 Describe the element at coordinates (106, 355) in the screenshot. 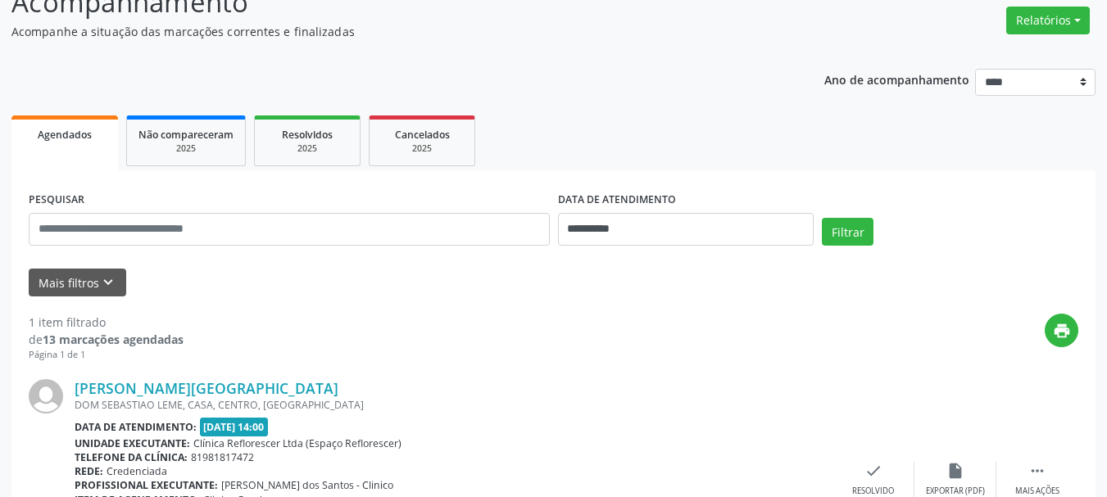

I see `div: Página 1 de 1` at that location.